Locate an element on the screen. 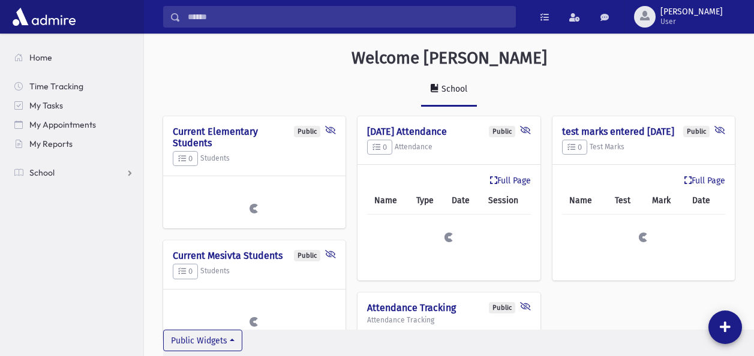  span: User is located at coordinates (692, 22).